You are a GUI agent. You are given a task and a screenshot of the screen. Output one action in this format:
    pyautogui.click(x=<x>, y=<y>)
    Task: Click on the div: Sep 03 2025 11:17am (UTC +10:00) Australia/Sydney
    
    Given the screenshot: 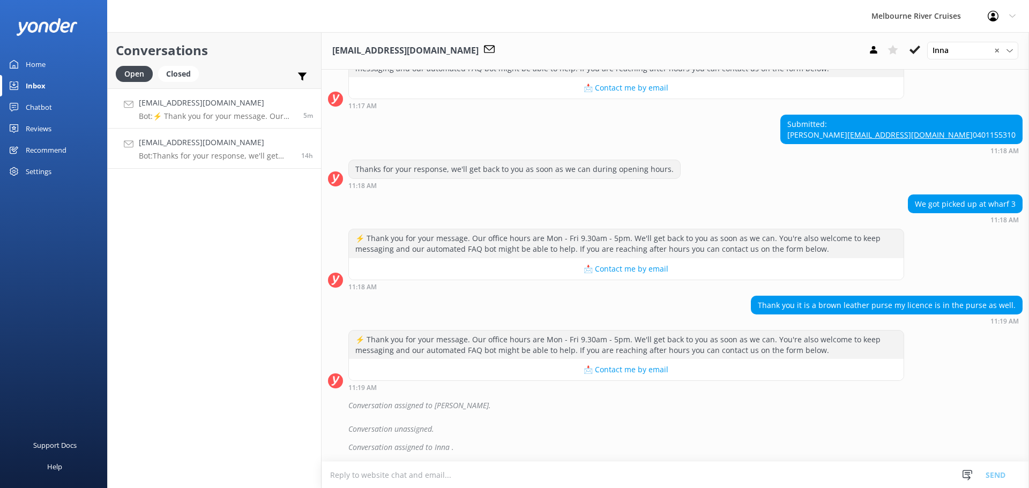 What is the action you would take?
    pyautogui.click(x=626, y=106)
    